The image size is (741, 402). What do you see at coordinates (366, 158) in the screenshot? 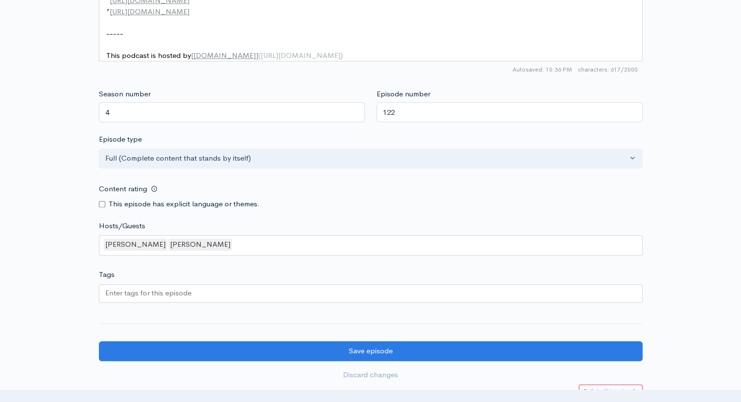
I see `div: Full (Complete content that stands by itself)` at bounding box center [366, 158].